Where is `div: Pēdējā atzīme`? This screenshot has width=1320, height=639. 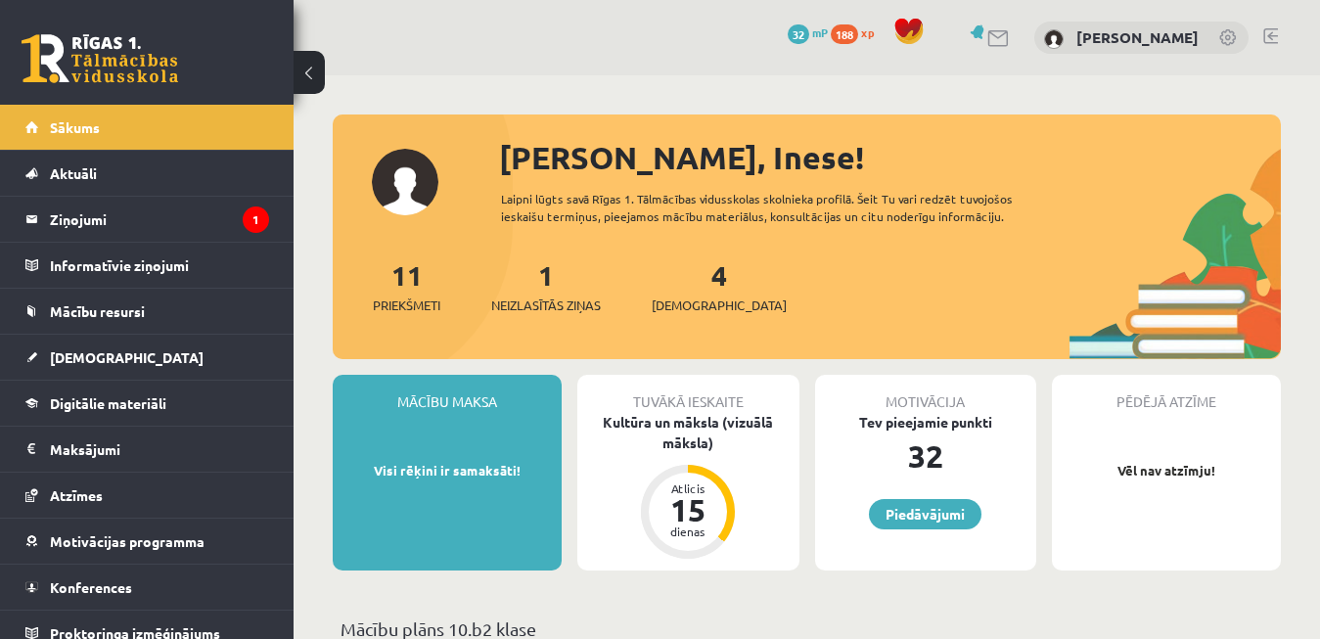
div: Pēdējā atzīme is located at coordinates (1167, 393).